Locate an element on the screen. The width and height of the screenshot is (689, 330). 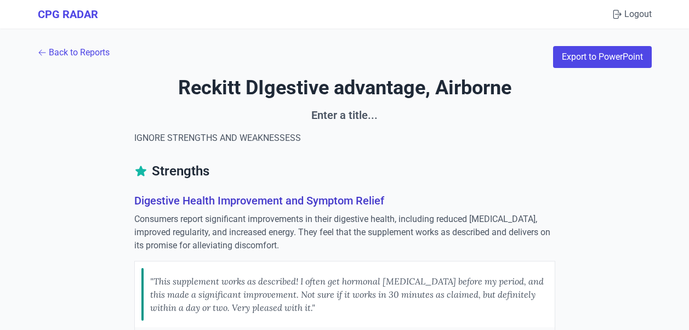
p: Consumers report significant improvements in their digestive health, including reduced [MEDICAL_D... is located at coordinates (345, 232).